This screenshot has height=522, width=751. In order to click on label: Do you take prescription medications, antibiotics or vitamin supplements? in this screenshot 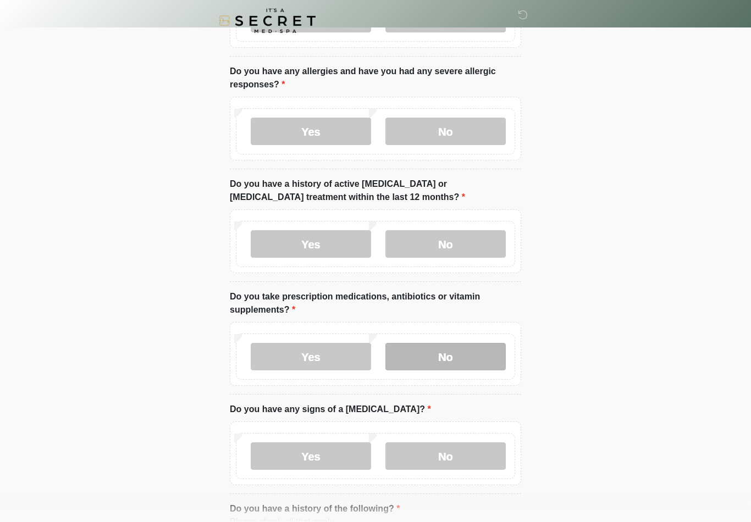, I will do `click(375, 303)`.